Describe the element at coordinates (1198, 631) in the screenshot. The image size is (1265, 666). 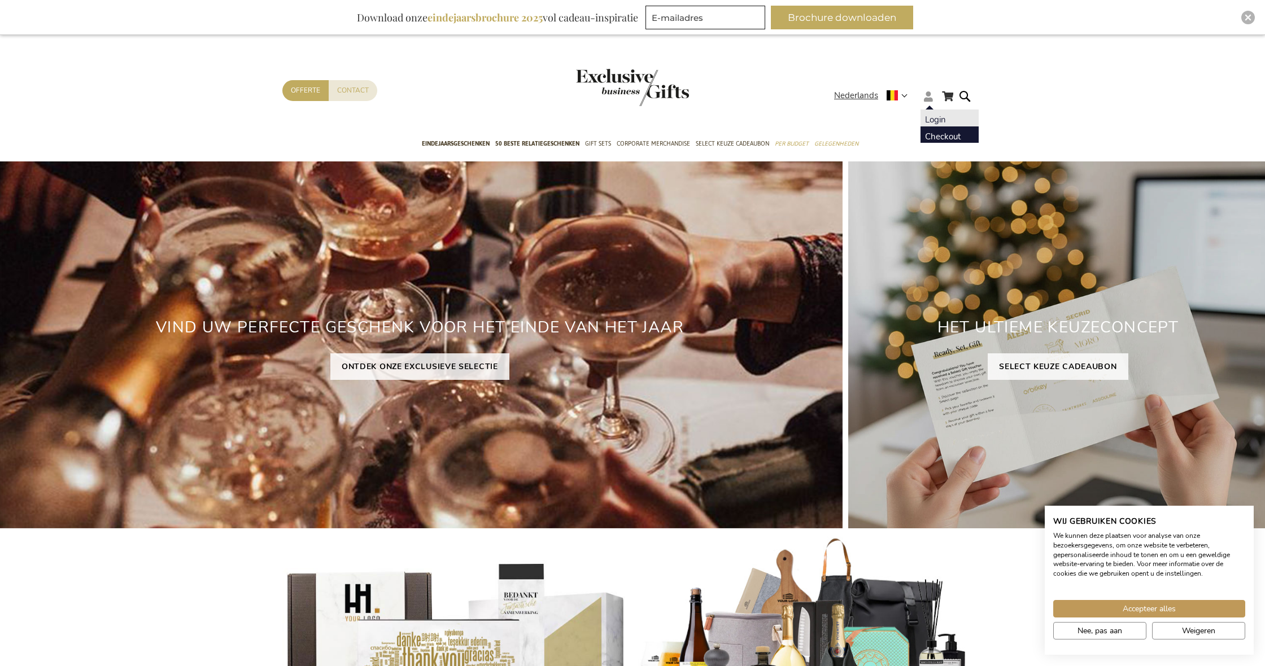
I see `span: Weigeren` at that location.